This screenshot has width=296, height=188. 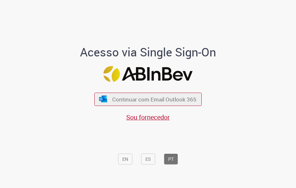 I want to click on button: PT, so click(x=171, y=160).